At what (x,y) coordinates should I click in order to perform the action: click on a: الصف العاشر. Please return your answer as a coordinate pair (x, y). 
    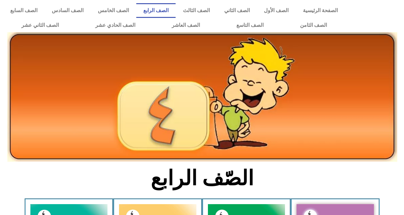
    Looking at the image, I should click on (186, 25).